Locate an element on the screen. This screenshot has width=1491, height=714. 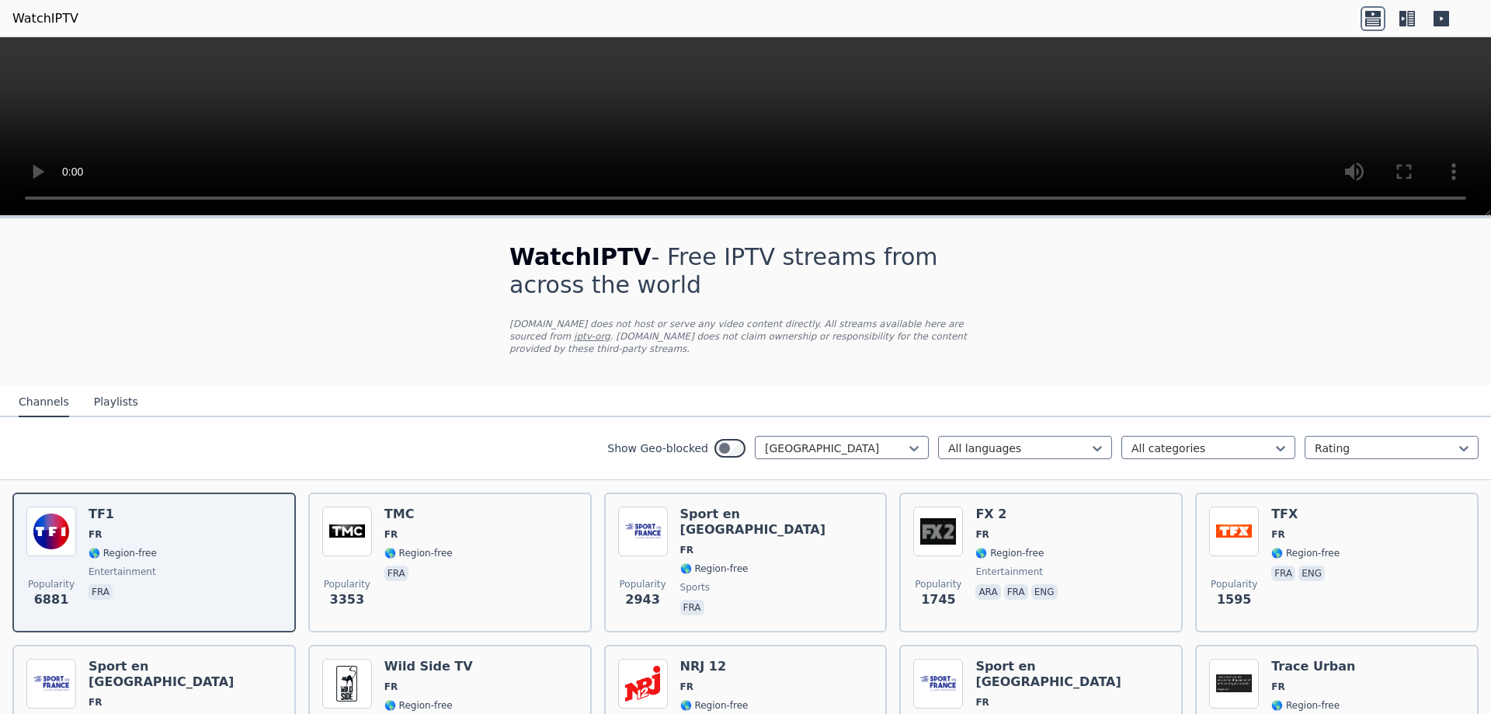
h6: TFX is located at coordinates (1306, 514).